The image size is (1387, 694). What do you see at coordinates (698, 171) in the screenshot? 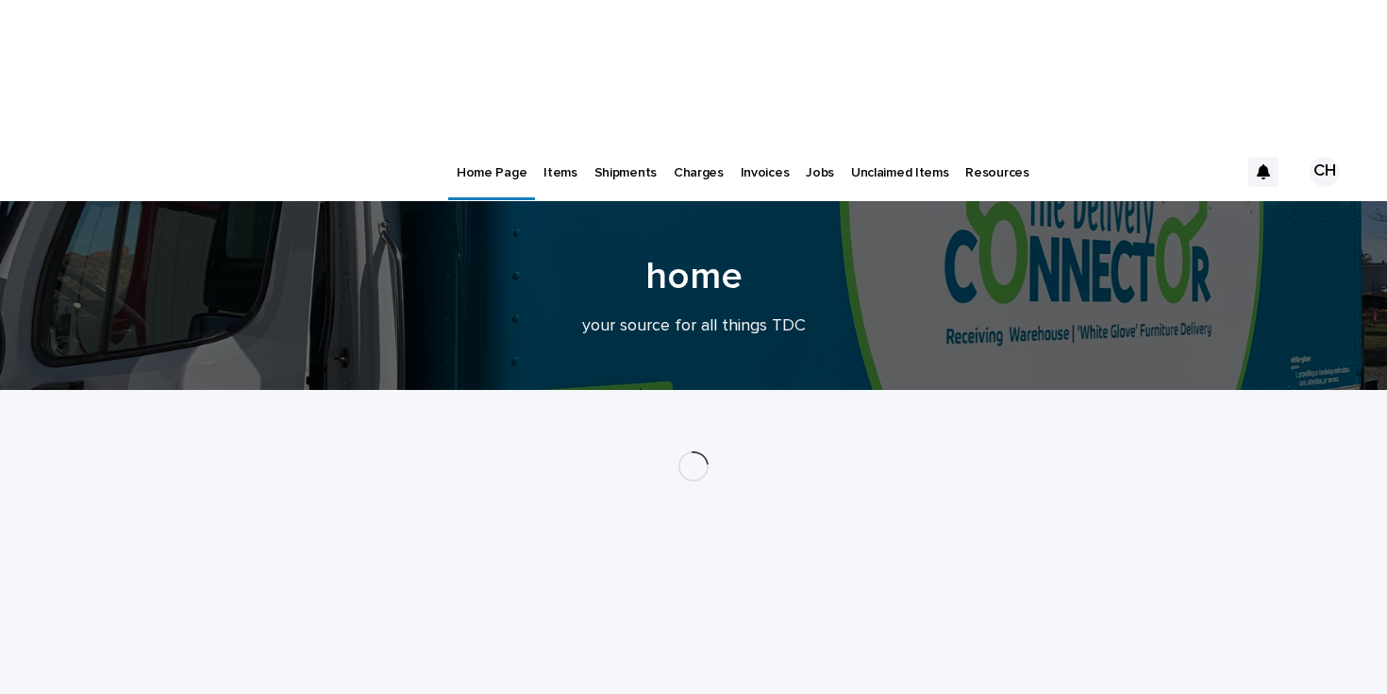
I see `a: Charges` at bounding box center [698, 171].